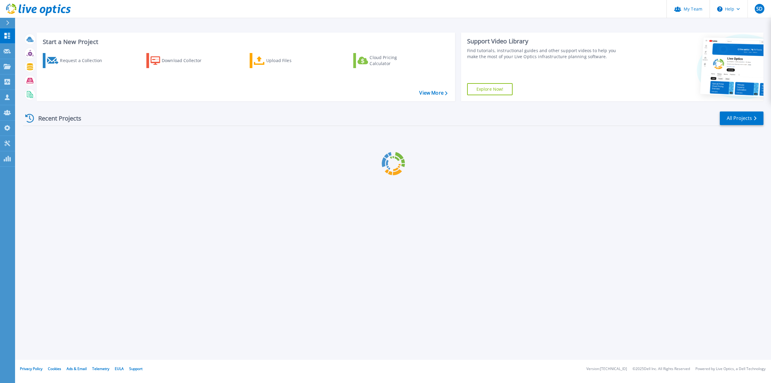 This screenshot has height=383, width=771. I want to click on a: EULA, so click(119, 368).